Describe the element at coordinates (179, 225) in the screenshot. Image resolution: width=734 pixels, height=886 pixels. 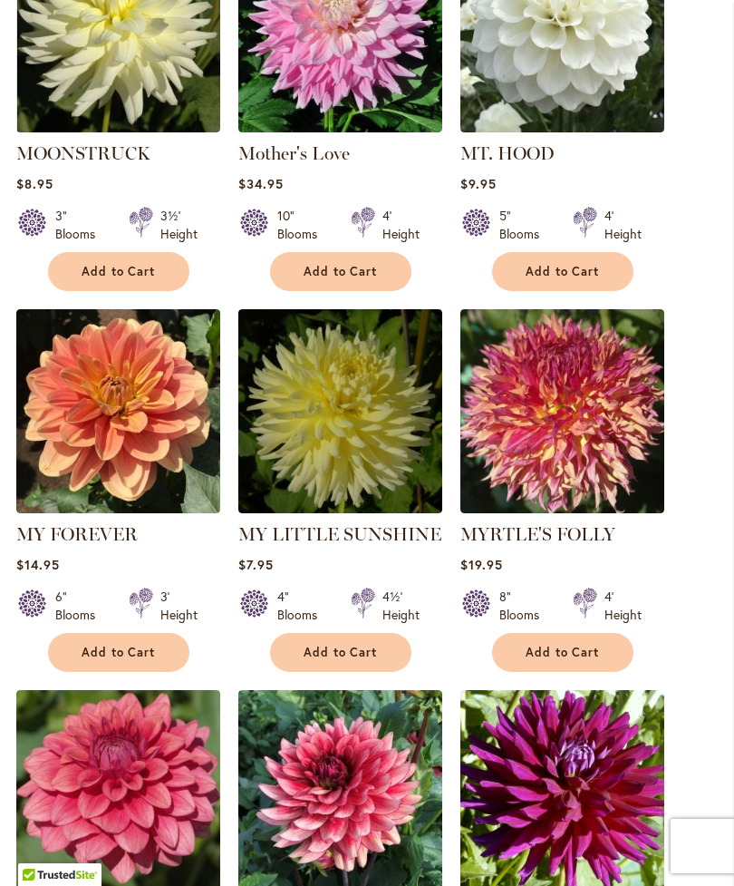
I see `div: 3½' Height` at that location.